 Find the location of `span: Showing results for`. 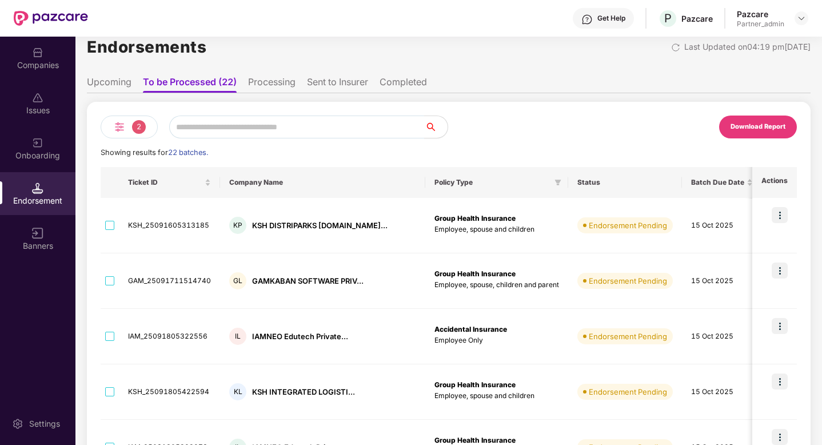

span: Showing results for is located at coordinates (154, 152).